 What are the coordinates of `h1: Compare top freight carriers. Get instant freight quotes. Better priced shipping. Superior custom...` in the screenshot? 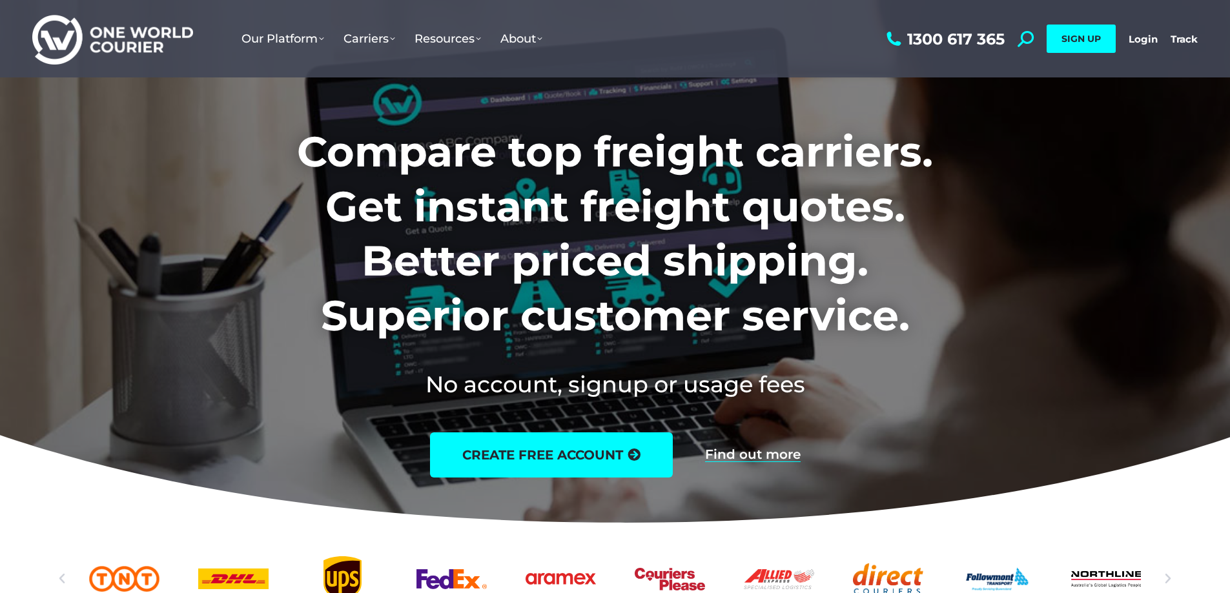 It's located at (614, 234).